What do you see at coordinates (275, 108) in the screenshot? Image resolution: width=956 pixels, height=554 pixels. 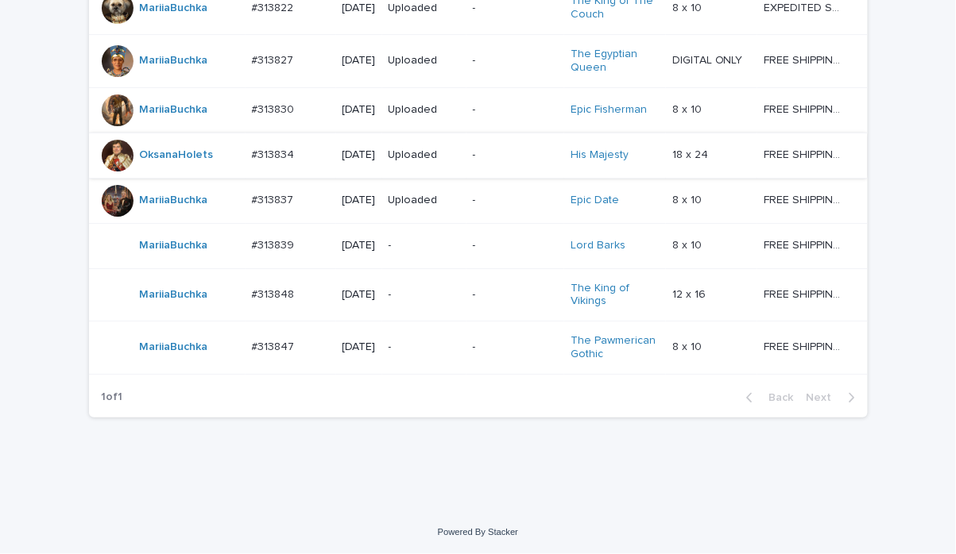 I see `p: #313830` at bounding box center [275, 108].